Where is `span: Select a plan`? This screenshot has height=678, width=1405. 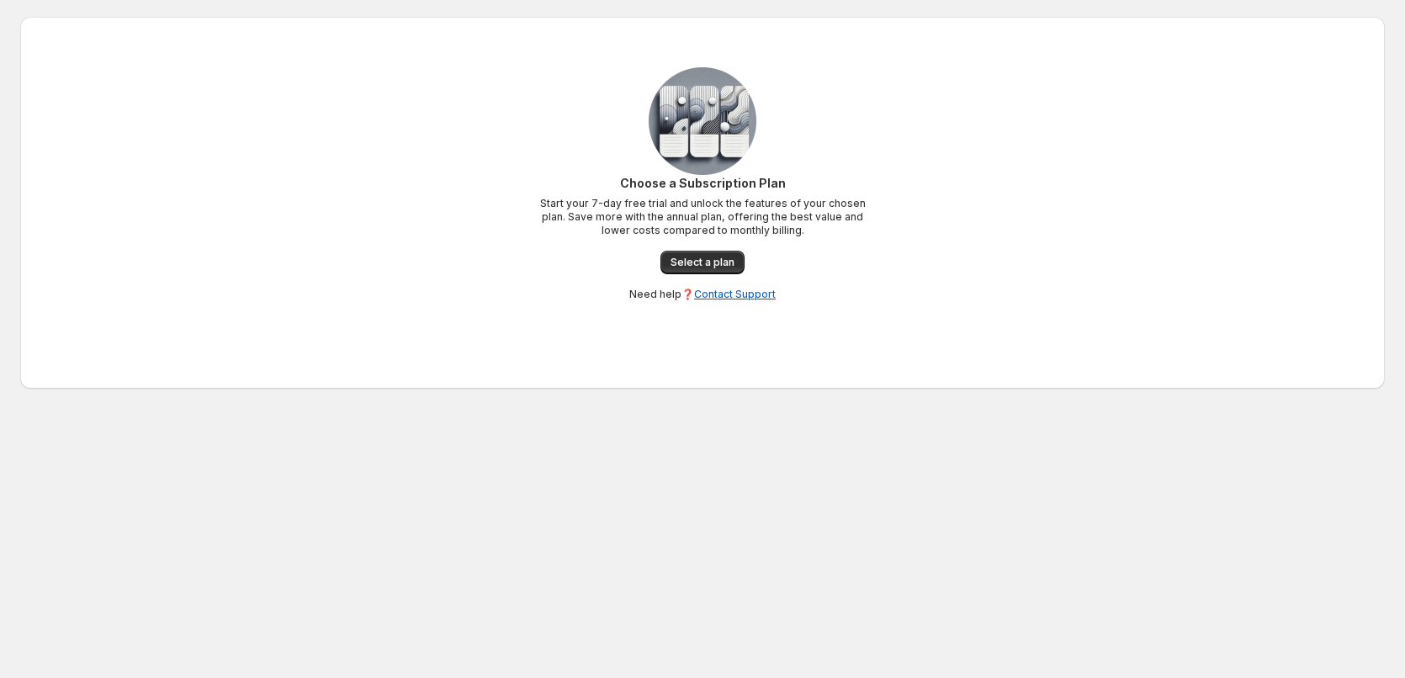
span: Select a plan is located at coordinates (702, 262).